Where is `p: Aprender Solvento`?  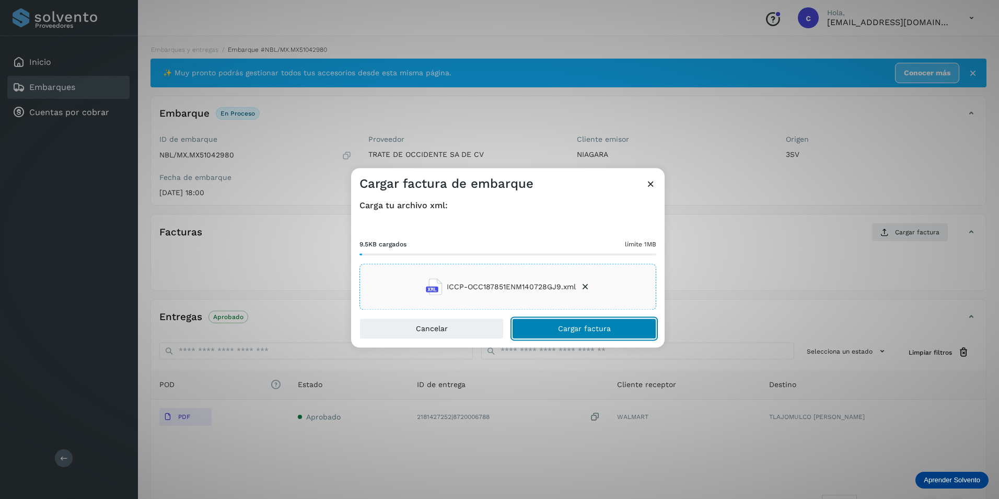 p: Aprender Solvento is located at coordinates (952, 480).